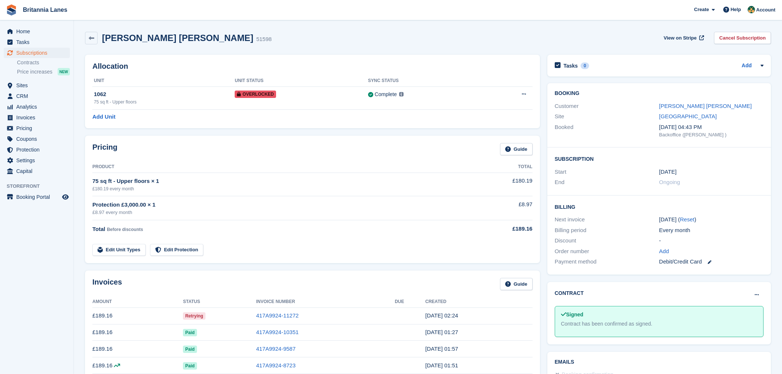 This screenshot has width=782, height=374. What do you see at coordinates (64, 72) in the screenshot?
I see `div: NEW` at bounding box center [64, 72].